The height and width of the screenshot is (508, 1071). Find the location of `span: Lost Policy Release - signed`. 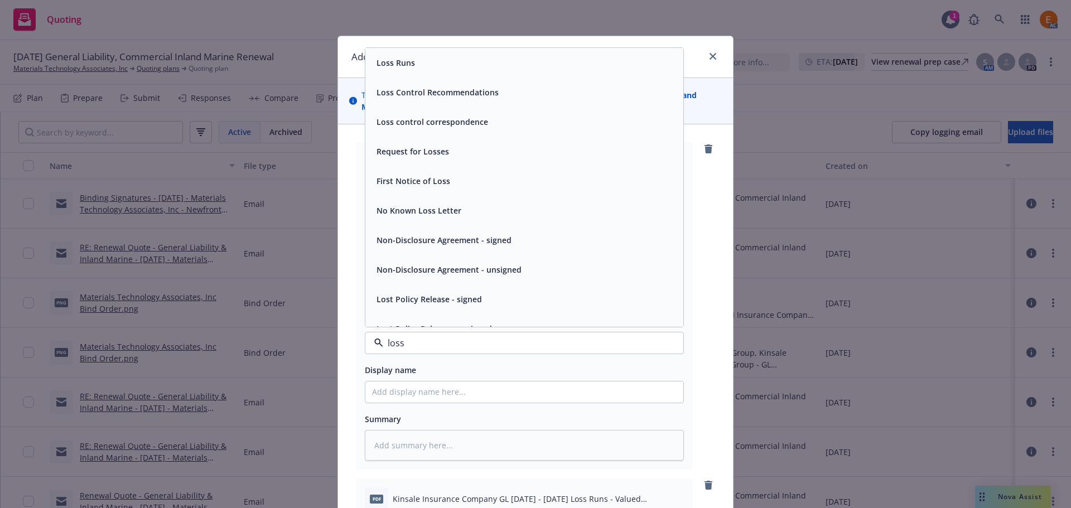

span: Lost Policy Release - signed is located at coordinates (429, 299).